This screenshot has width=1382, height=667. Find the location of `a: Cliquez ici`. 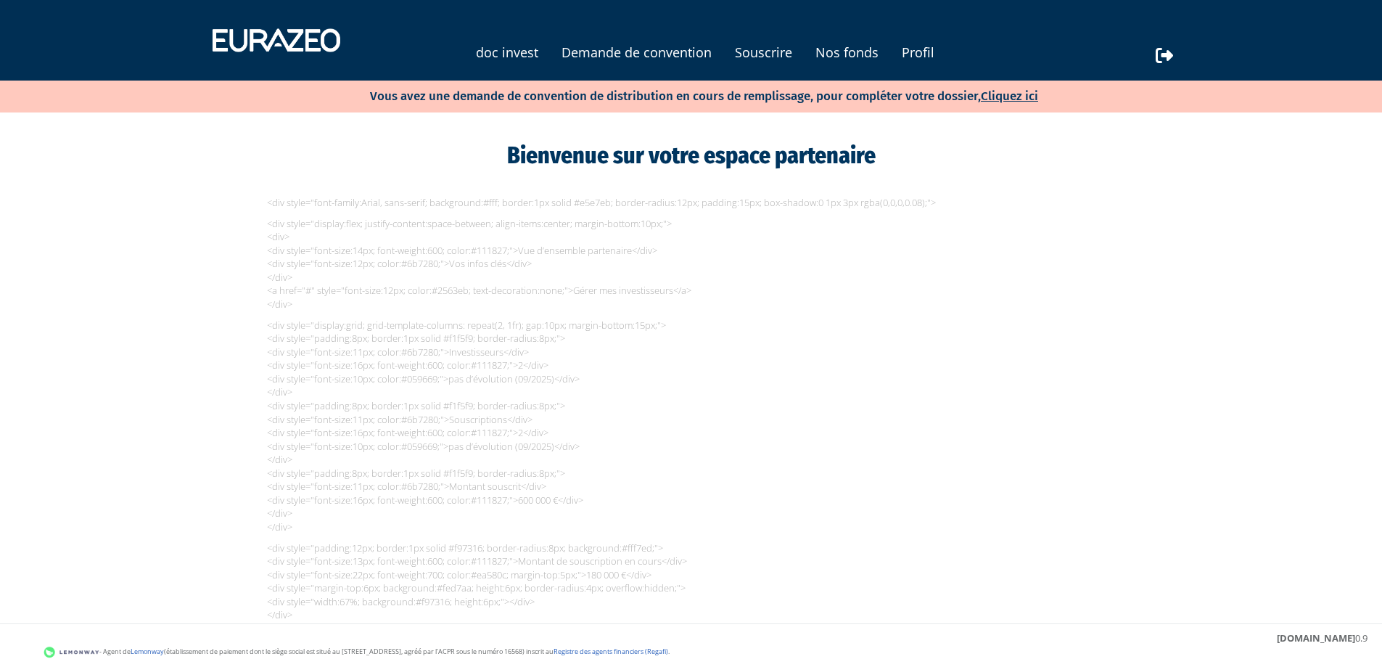

a: Cliquez ici is located at coordinates (1009, 96).